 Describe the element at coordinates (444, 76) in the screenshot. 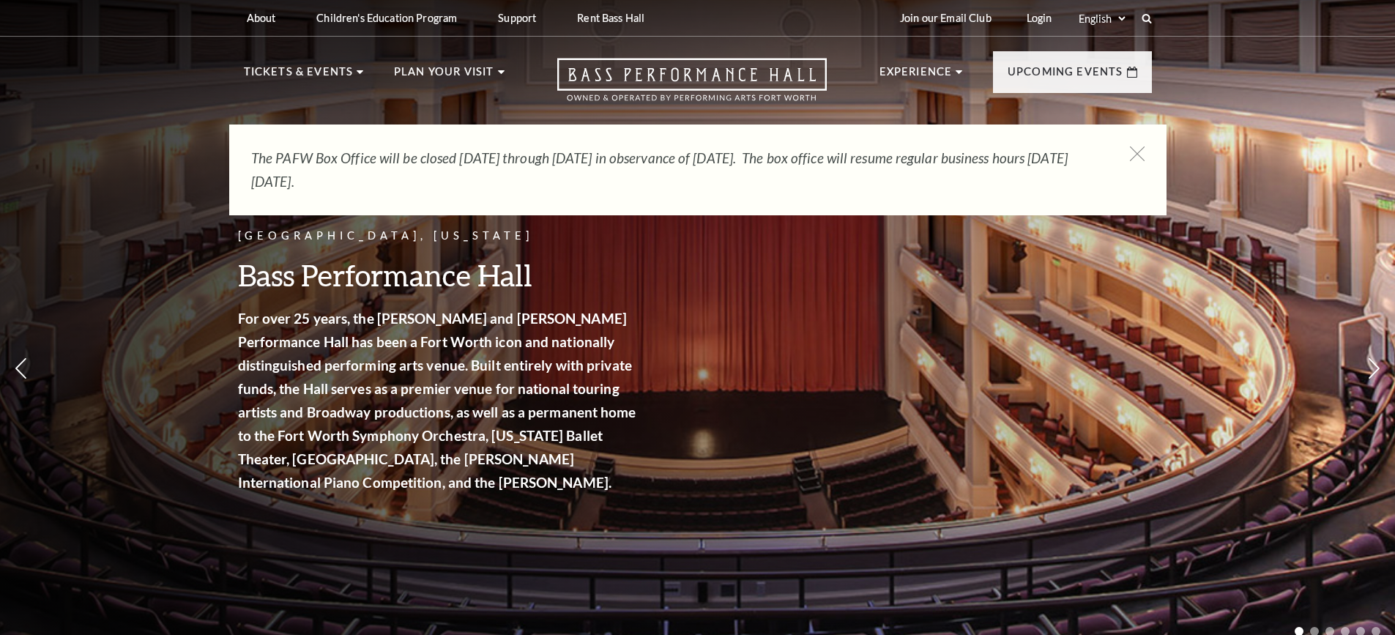

I see `p: Plan Your Visit` at that location.